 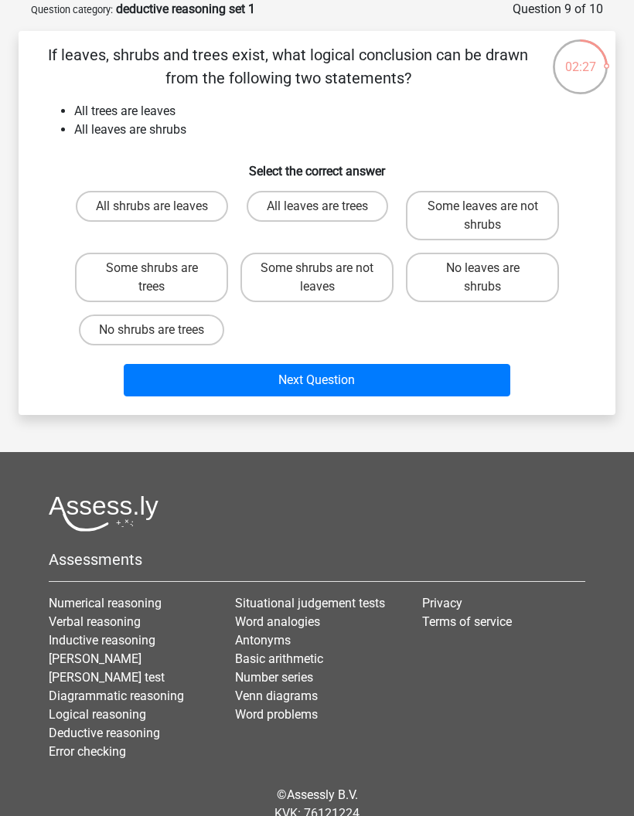 What do you see at coordinates (322, 795) in the screenshot?
I see `a: Assessly B.V.` at bounding box center [322, 795].